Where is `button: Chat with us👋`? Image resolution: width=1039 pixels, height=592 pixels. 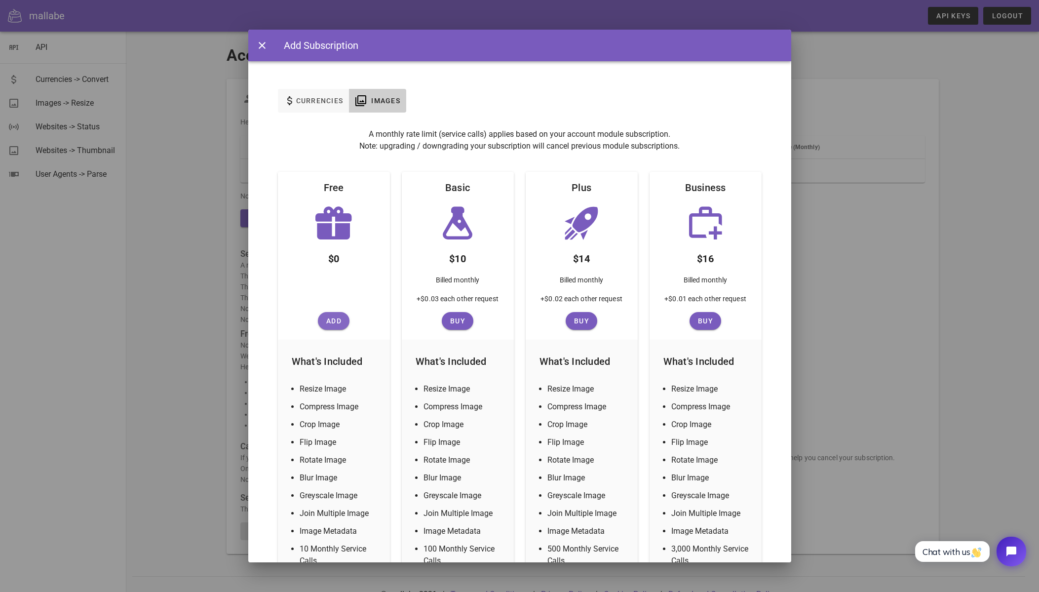 button: Chat with us👋 is located at coordinates (48, 23).